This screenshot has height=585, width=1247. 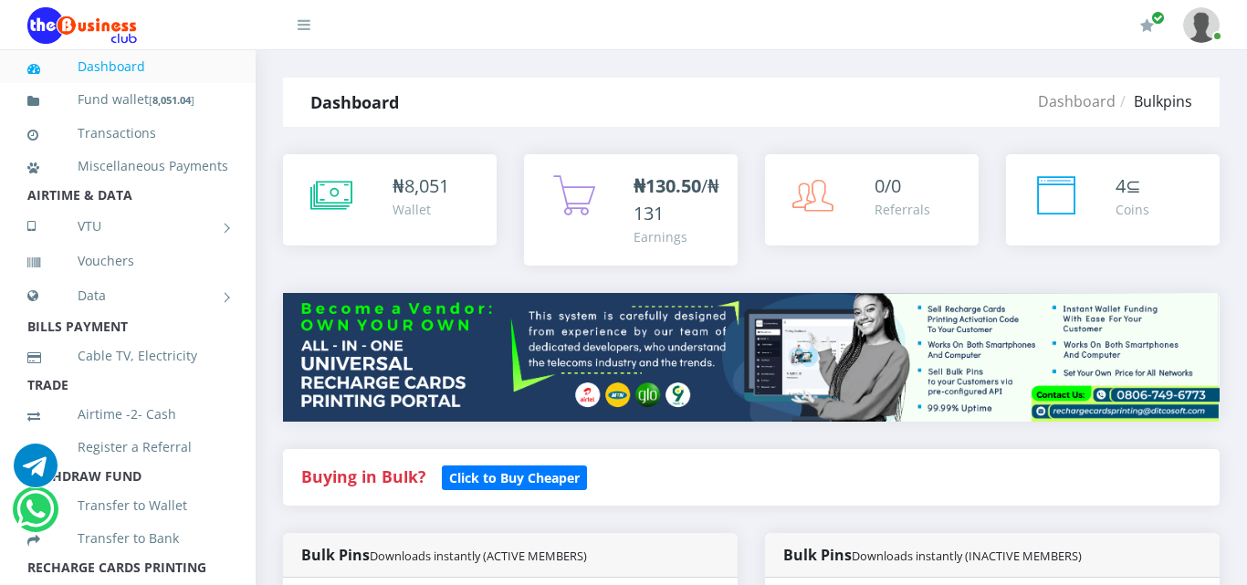 I want to click on a: 0/0 Referrals, so click(x=872, y=200).